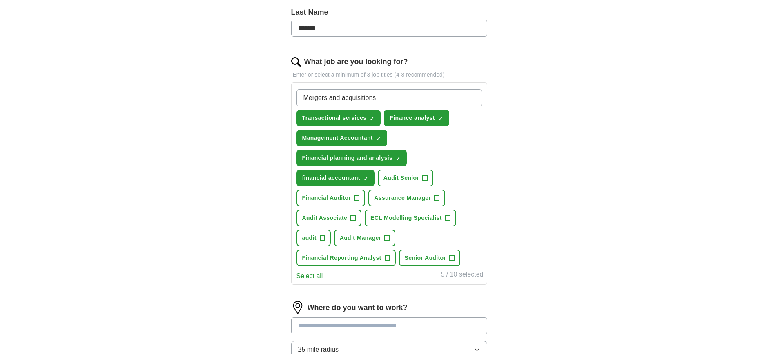 The height and width of the screenshot is (354, 778). Describe the element at coordinates (389, 98) in the screenshot. I see `input: Type a job title and press enter` at that location.